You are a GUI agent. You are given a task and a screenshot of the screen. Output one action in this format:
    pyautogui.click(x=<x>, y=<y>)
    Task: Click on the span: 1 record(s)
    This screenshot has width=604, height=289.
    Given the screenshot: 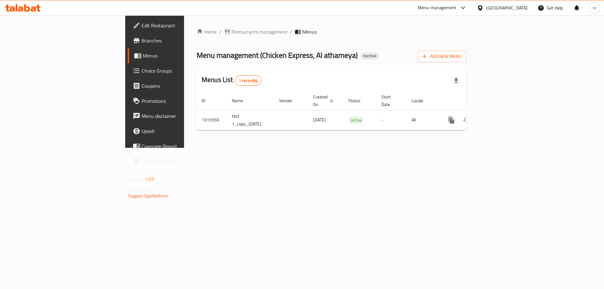 What is the action you would take?
    pyautogui.click(x=248, y=81)
    